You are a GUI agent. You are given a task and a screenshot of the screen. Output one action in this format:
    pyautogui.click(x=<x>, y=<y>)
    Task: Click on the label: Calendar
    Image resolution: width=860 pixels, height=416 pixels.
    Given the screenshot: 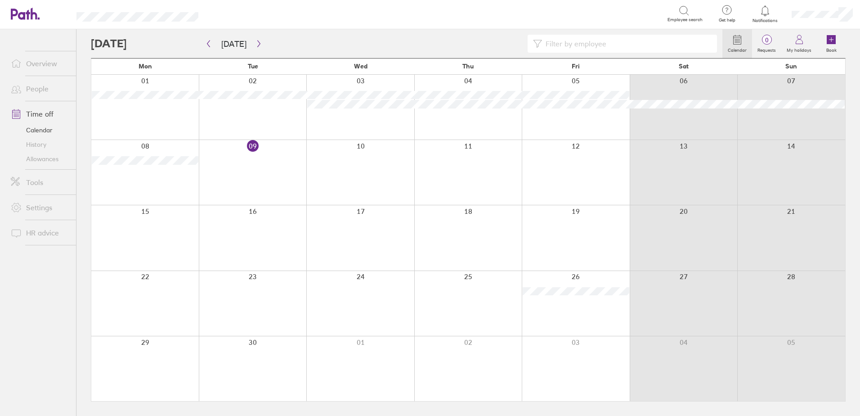 What is the action you would take?
    pyautogui.click(x=737, y=49)
    